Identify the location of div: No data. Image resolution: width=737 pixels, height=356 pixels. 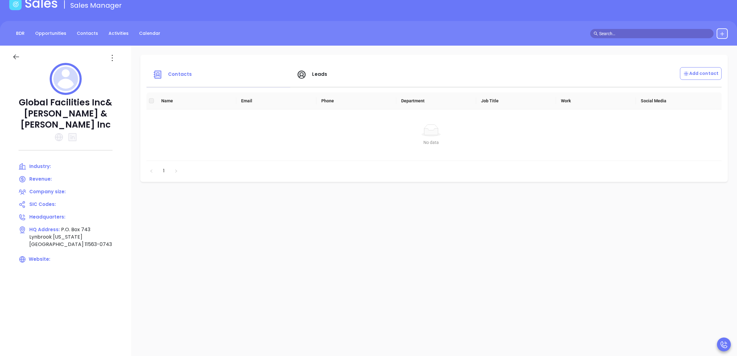
(431, 142).